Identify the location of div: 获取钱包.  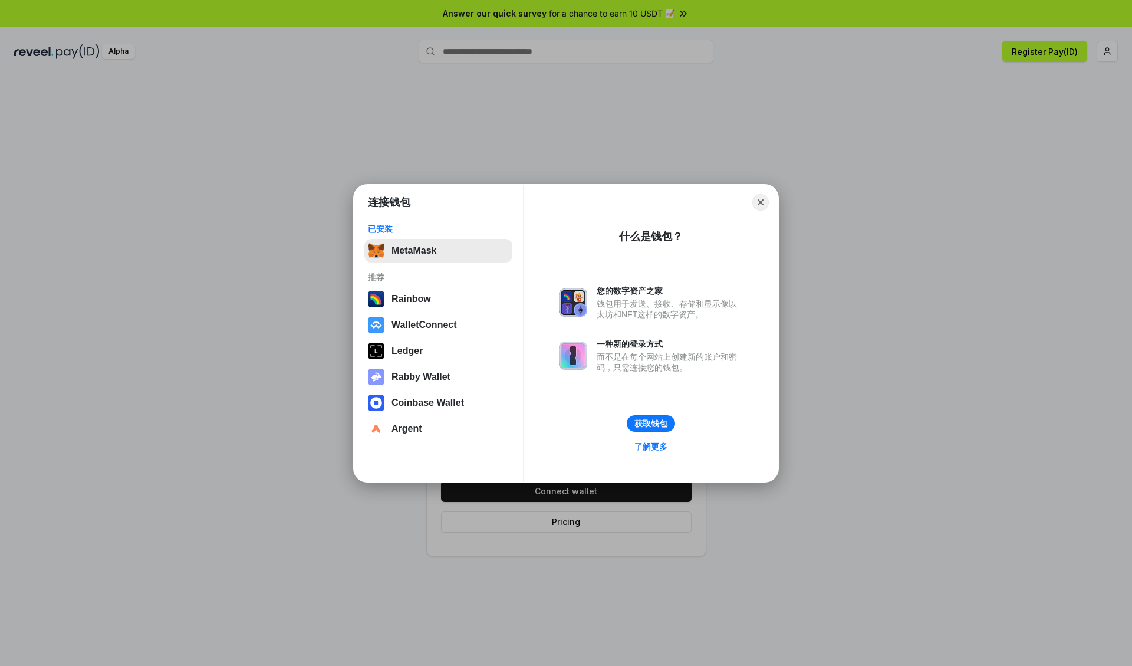
(651, 423).